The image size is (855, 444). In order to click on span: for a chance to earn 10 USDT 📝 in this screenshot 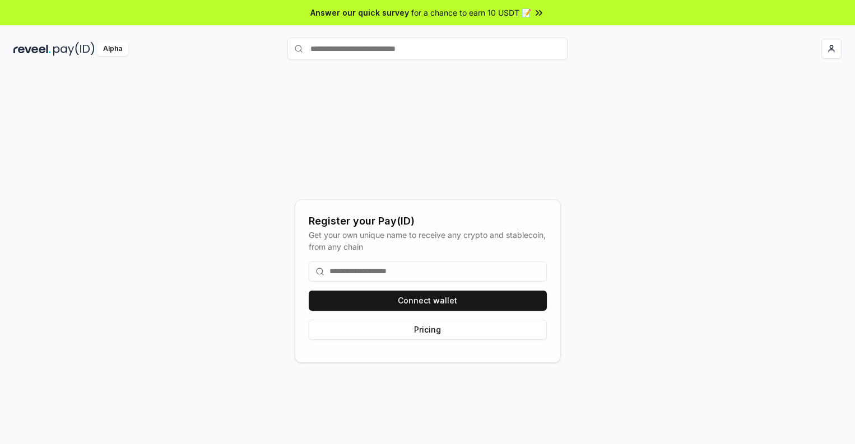, I will do `click(471, 12)`.